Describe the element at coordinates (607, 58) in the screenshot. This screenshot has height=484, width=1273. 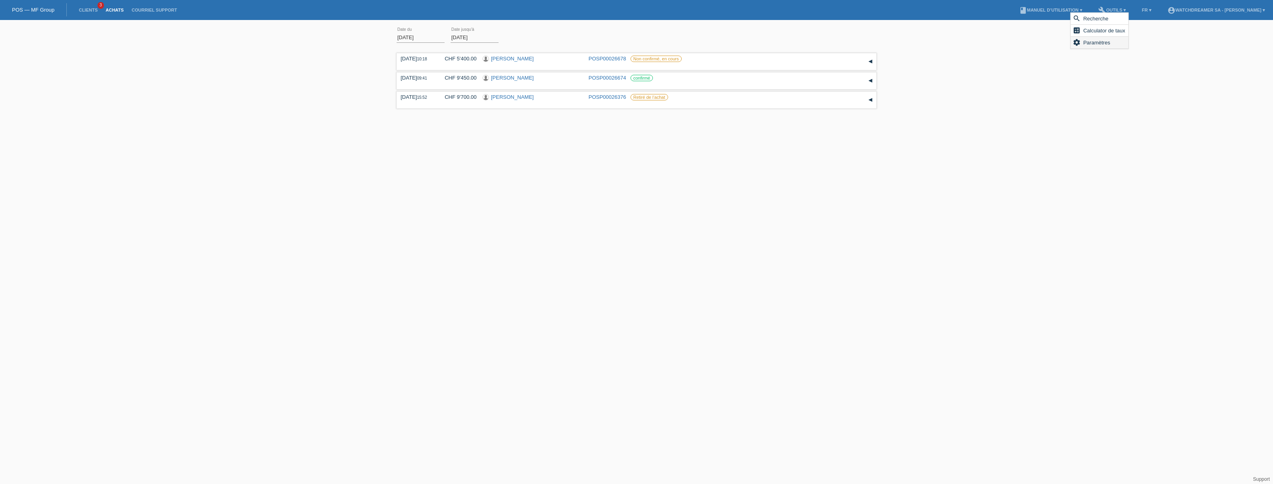
I see `a: POSP00026678` at that location.